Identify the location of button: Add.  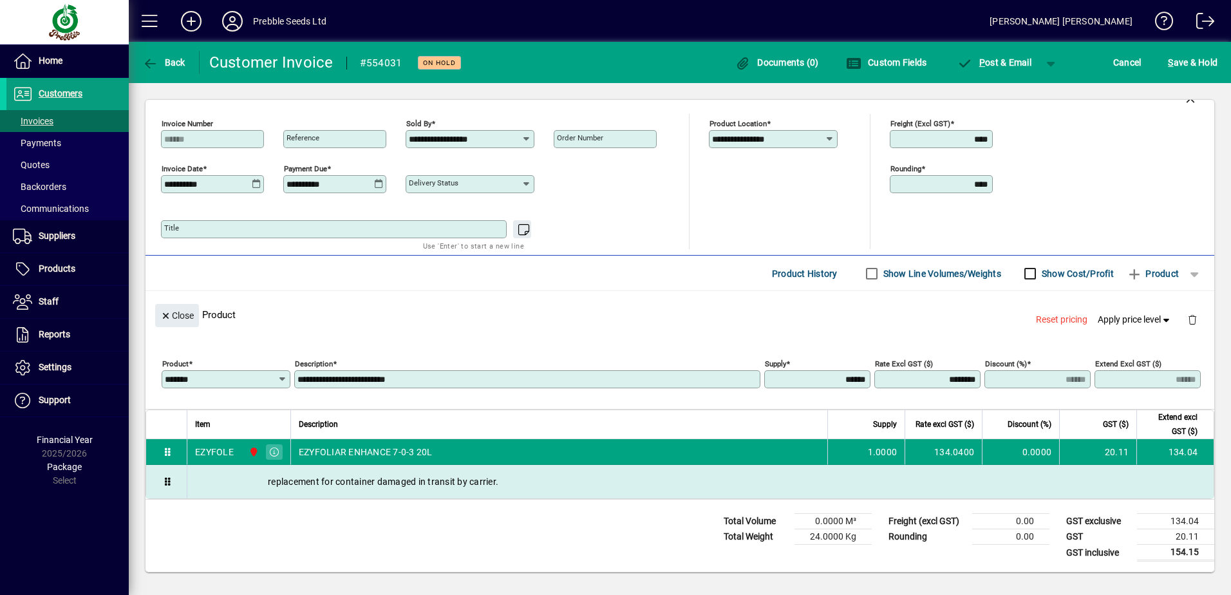
(191, 21).